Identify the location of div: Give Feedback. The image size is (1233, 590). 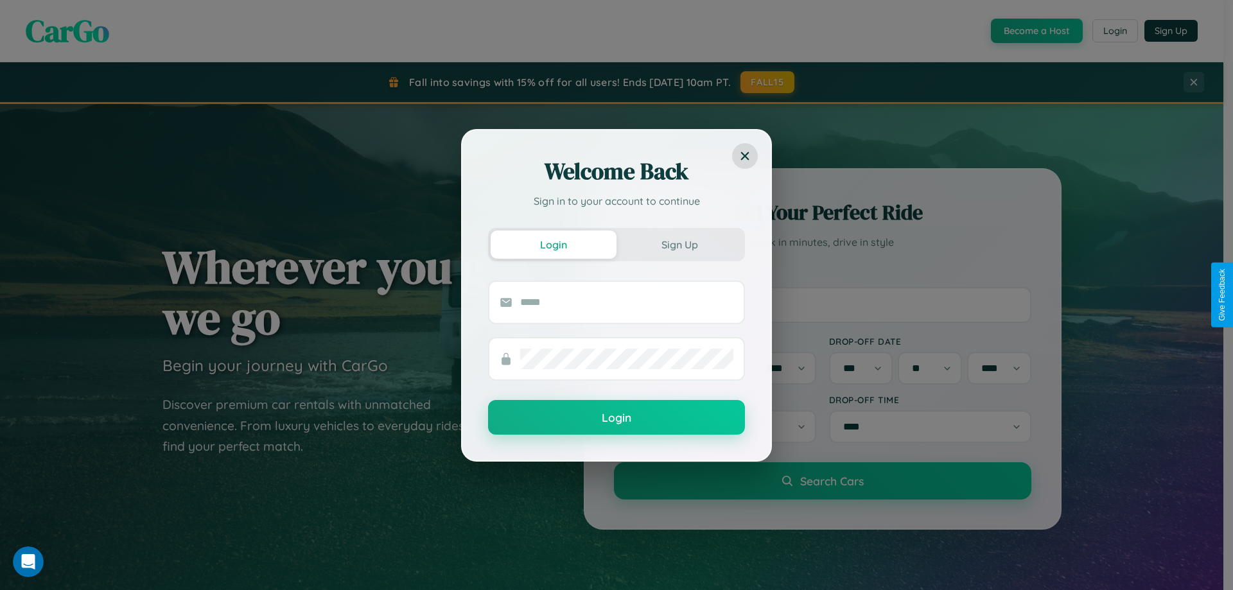
(1222, 295).